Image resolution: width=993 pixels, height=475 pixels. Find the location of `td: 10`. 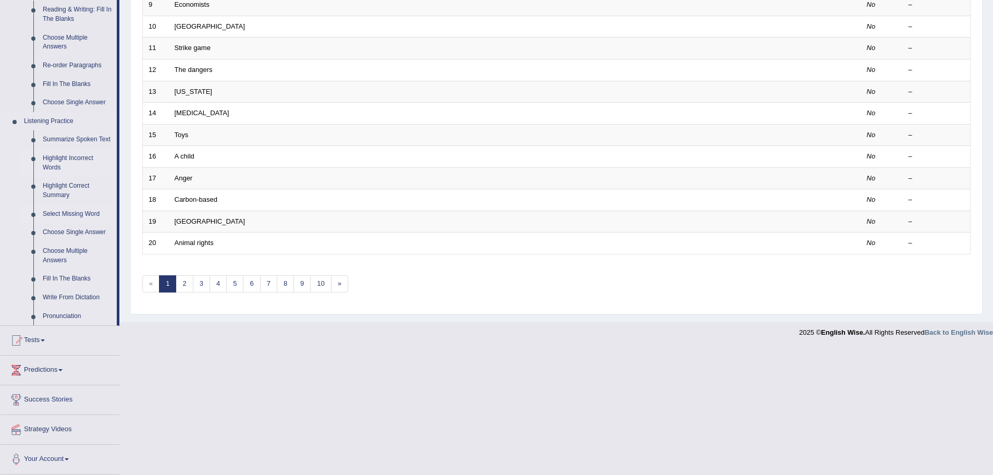

td: 10 is located at coordinates (156, 27).